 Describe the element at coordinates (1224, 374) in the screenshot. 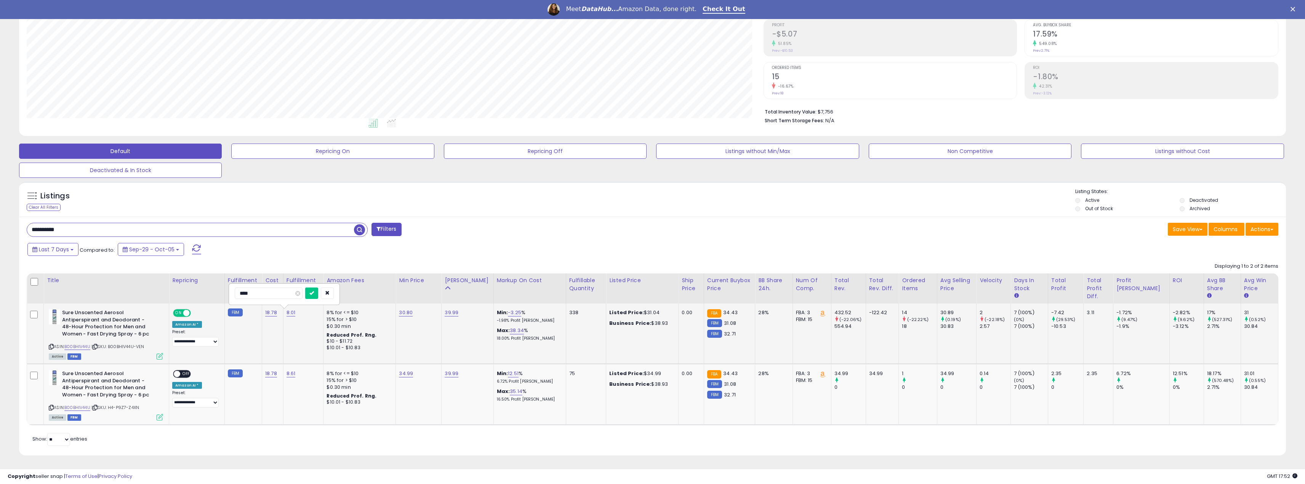

I see `div: 18.17%` at that location.